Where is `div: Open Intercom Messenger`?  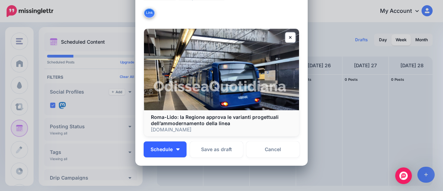 div: Open Intercom Messenger is located at coordinates (403, 175).